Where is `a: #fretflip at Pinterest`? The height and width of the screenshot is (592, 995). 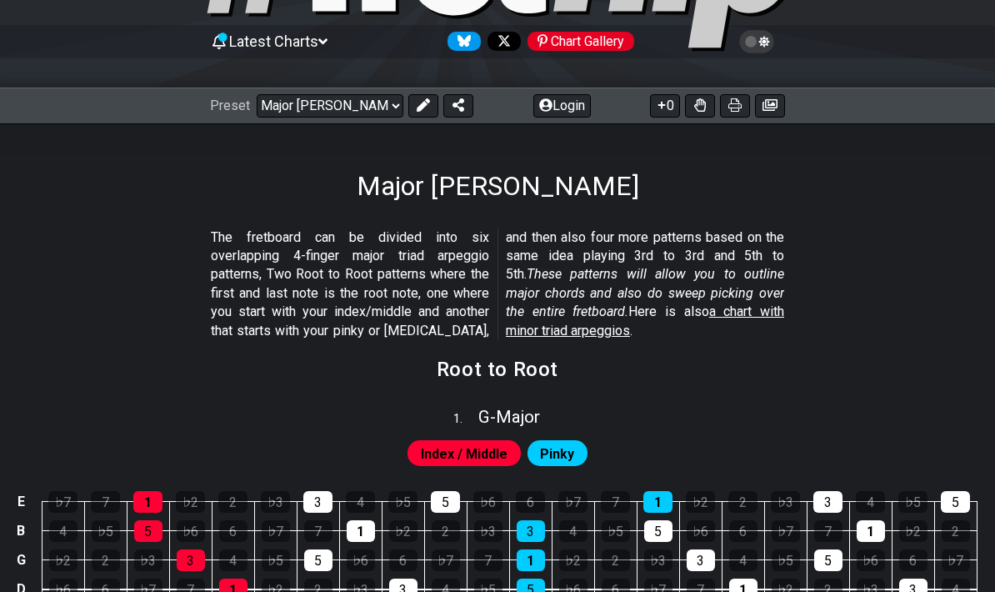 a: #fretflip at Pinterest is located at coordinates (577, 41).